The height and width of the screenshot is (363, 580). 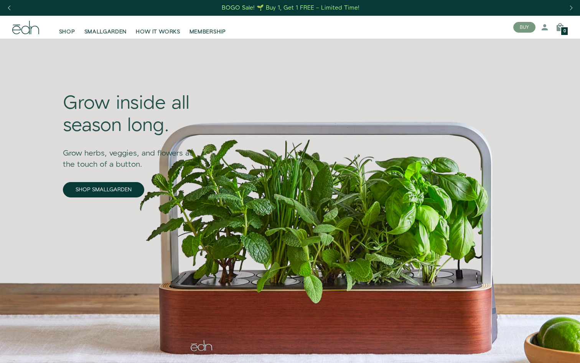 What do you see at coordinates (208, 32) in the screenshot?
I see `span: MEMBERSHIP` at bounding box center [208, 32].